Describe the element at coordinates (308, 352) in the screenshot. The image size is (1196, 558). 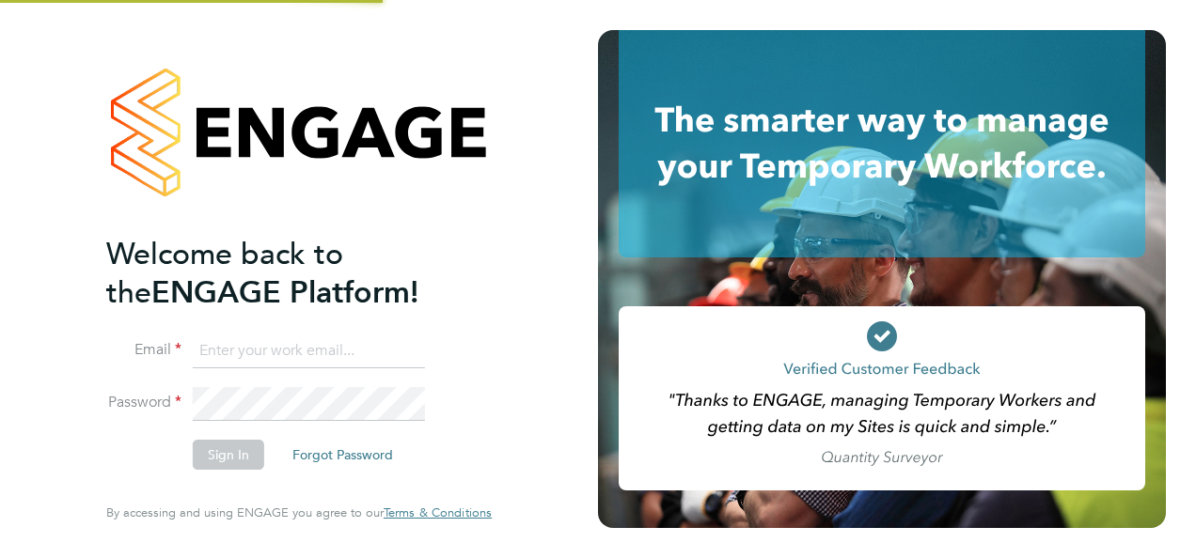
I see `input: Enter your work email...` at that location.